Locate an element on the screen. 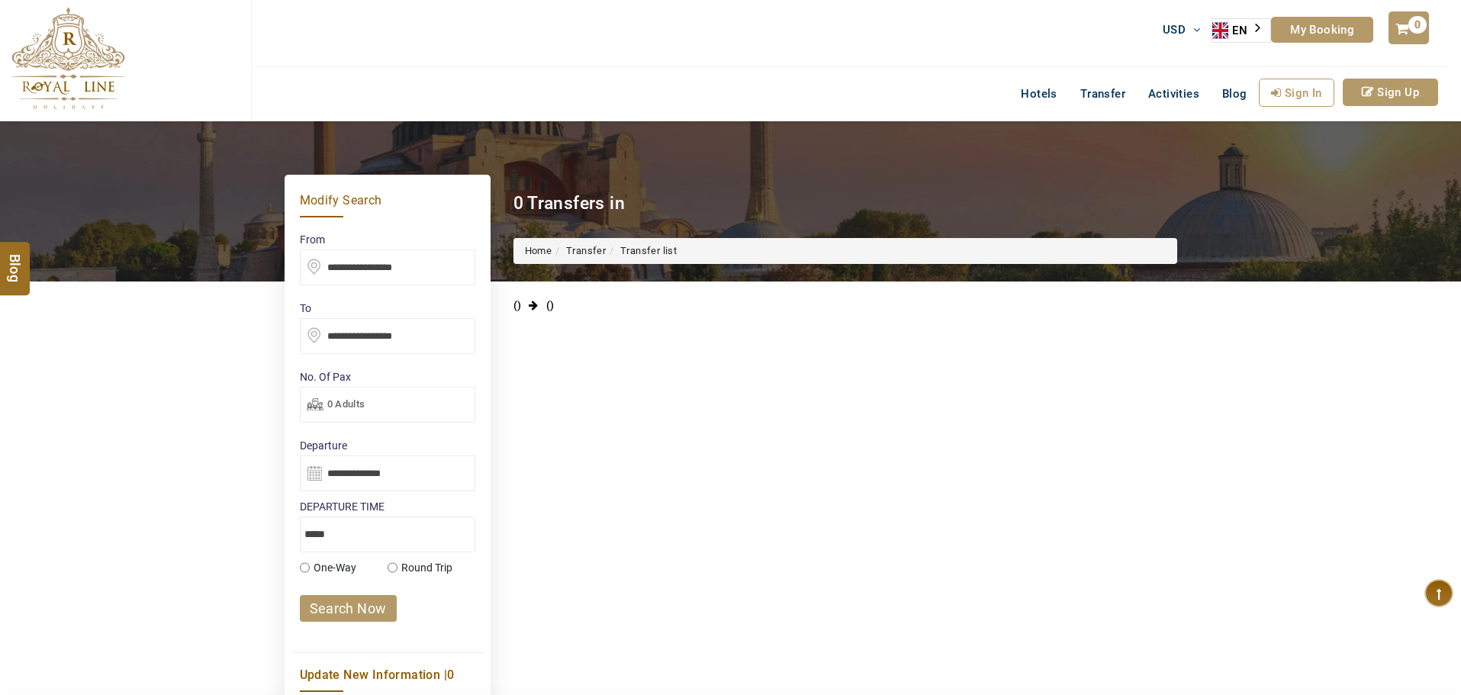 The image size is (1461, 695). a: Update New Information |0 is located at coordinates (387, 673).